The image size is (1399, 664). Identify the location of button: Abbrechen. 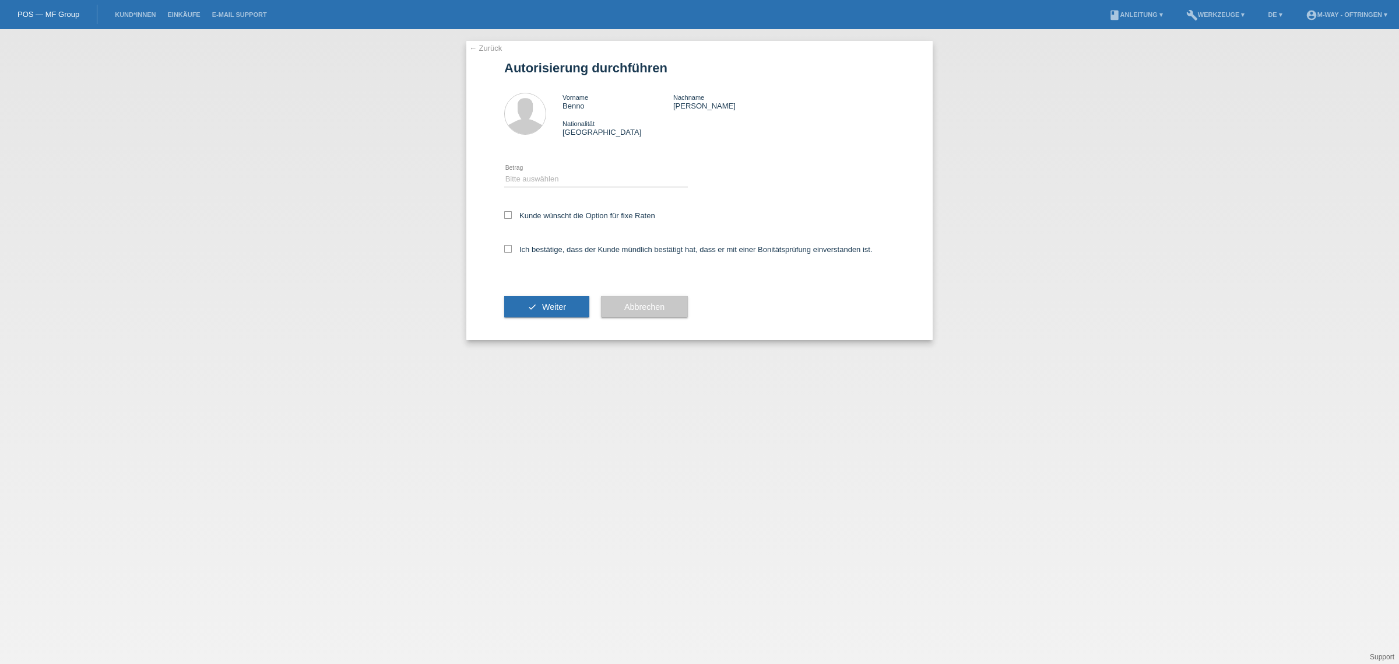
(644, 307).